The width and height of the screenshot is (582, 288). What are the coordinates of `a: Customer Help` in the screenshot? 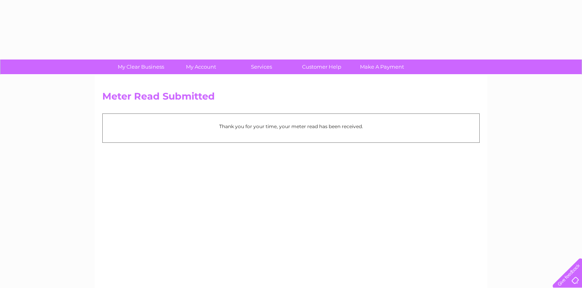 It's located at (322, 67).